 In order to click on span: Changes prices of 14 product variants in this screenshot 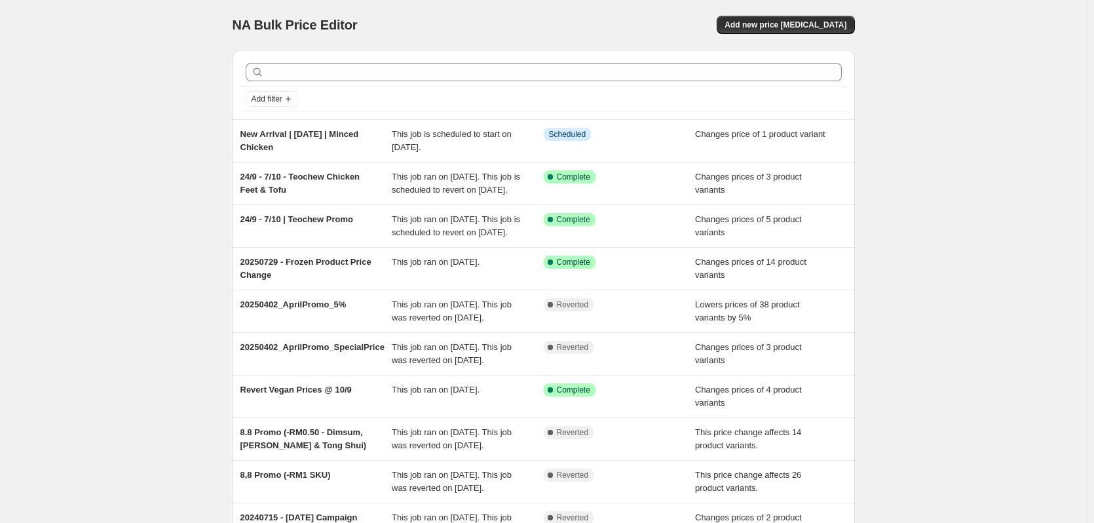, I will do `click(751, 268)`.